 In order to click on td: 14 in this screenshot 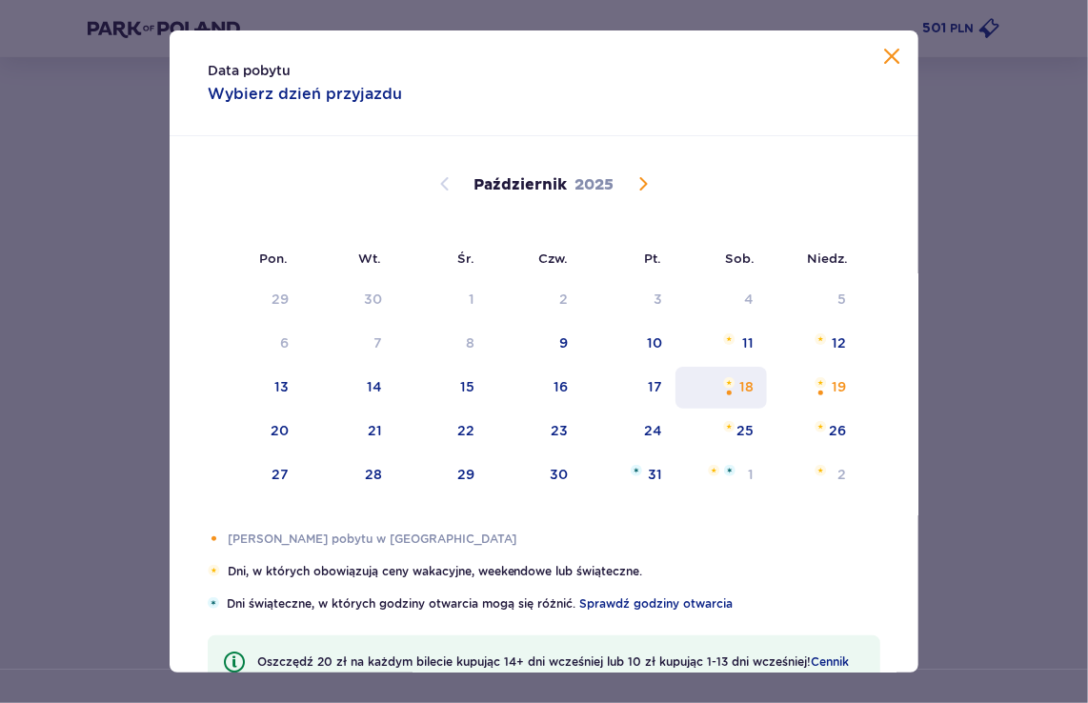, I will do `click(349, 388)`.